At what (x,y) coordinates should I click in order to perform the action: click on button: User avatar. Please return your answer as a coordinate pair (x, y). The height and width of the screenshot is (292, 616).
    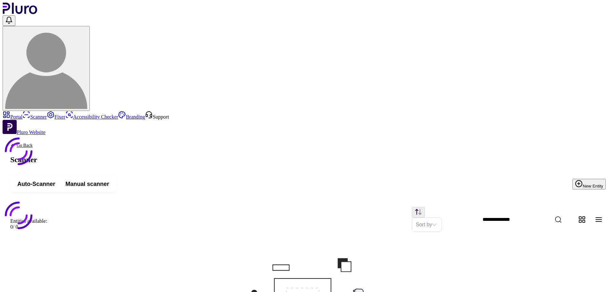
    Looking at the image, I should click on (46, 68).